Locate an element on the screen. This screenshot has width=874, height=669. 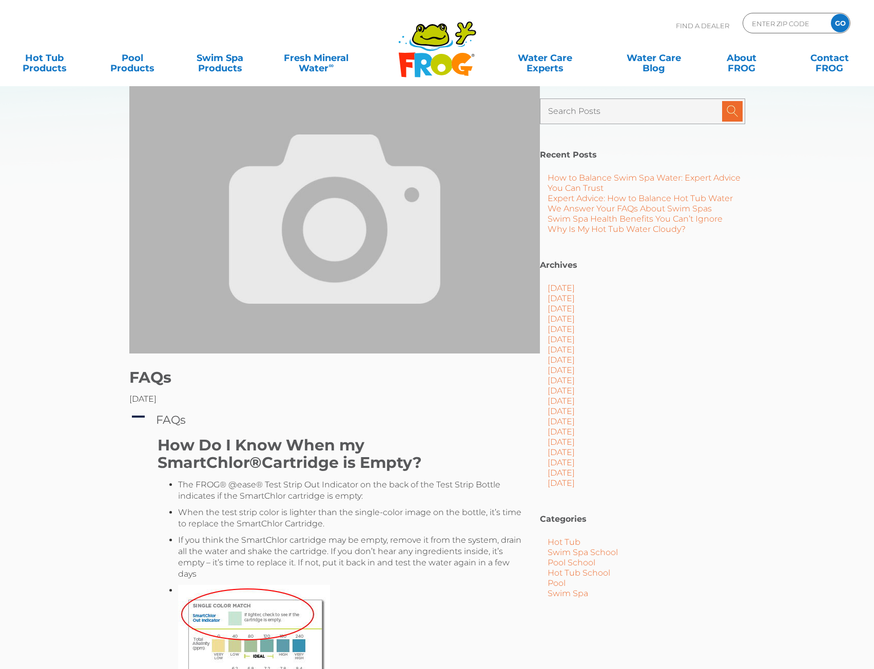
li: The FROG® @ease® Test Strip Out Indicator on the back of the Test Strip Bottle indicates if the S... is located at coordinates (352, 490).